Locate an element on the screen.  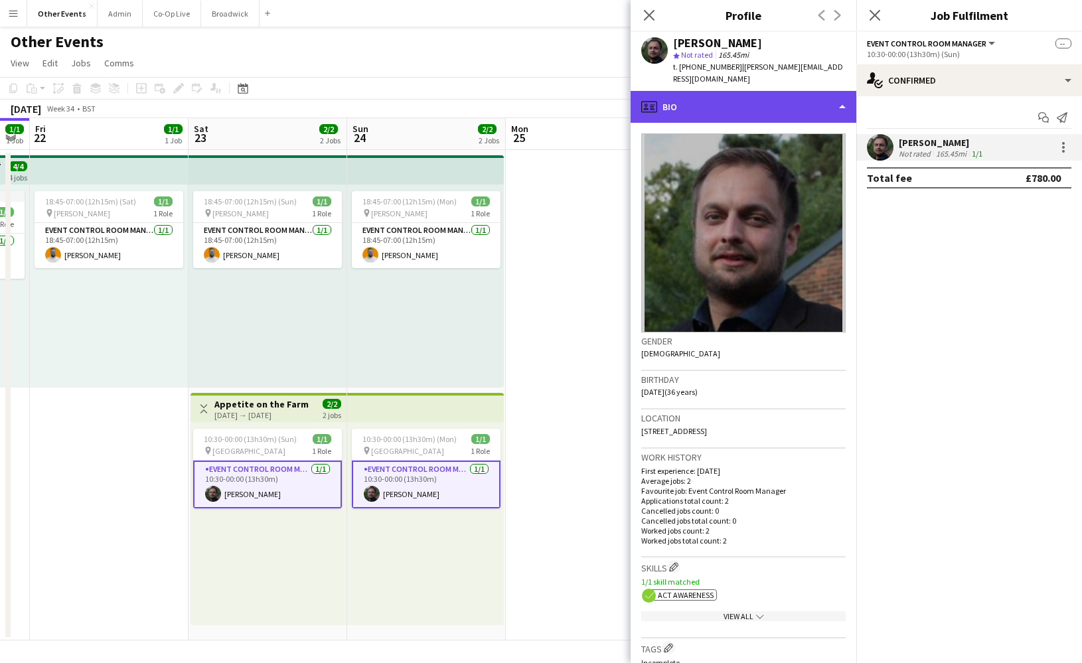
h3: Birthday is located at coordinates (744, 380).